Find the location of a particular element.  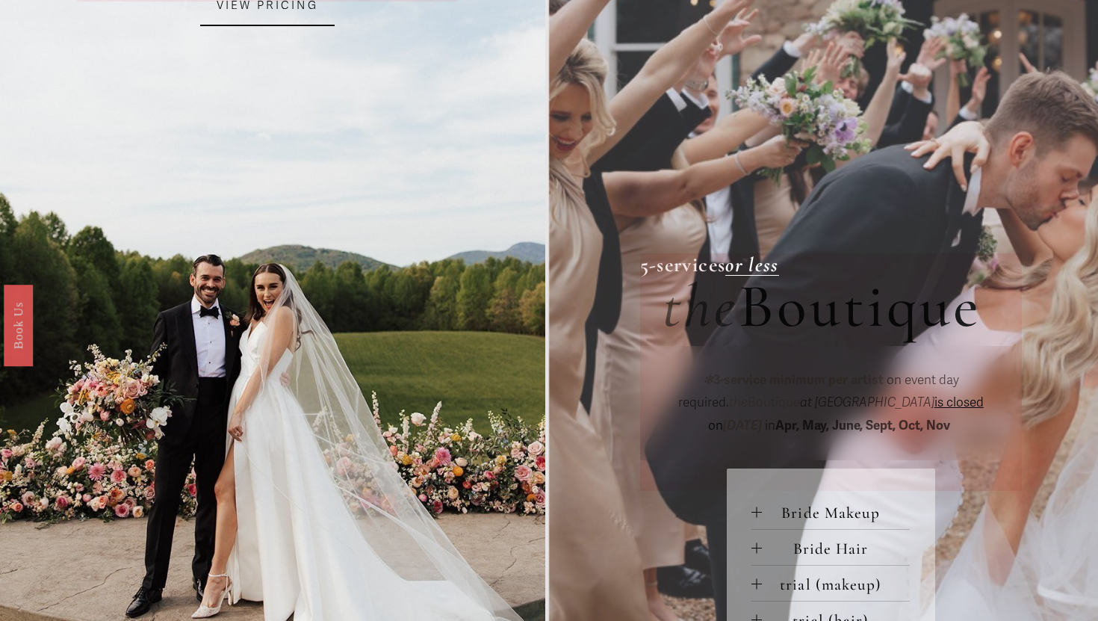

a: Book Us is located at coordinates (18, 324).